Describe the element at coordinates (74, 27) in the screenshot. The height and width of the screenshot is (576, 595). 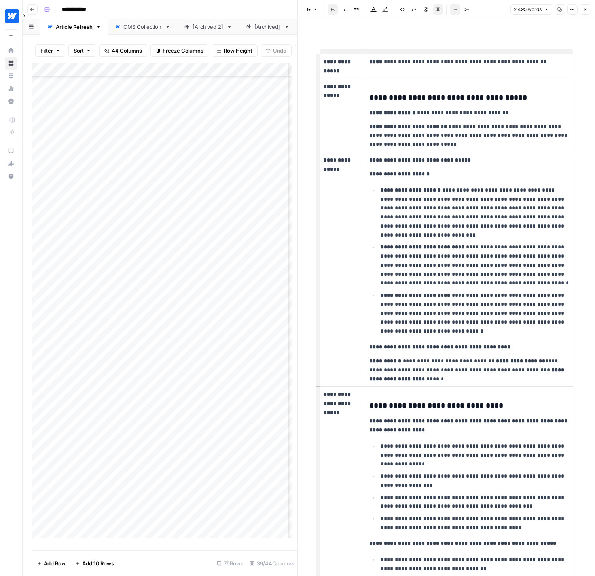
I see `div: Article Refresh` at that location.